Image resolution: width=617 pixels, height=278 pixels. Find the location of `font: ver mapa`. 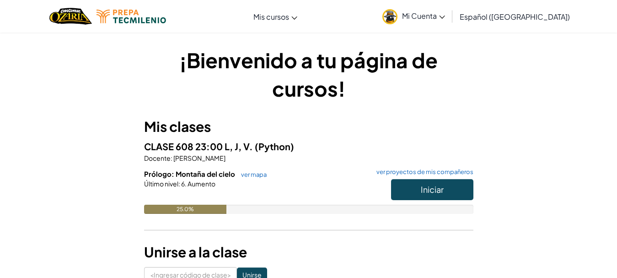

font: ver mapa is located at coordinates (254, 174).